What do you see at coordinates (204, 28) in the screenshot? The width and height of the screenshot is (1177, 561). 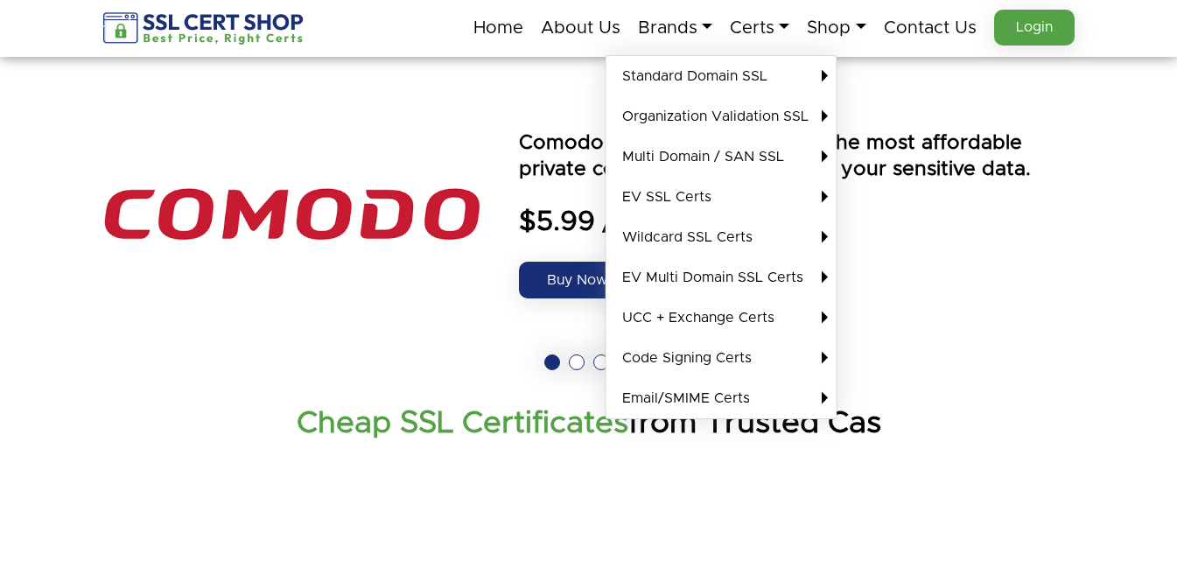 I see `img: sslcertshop-logo` at bounding box center [204, 28].